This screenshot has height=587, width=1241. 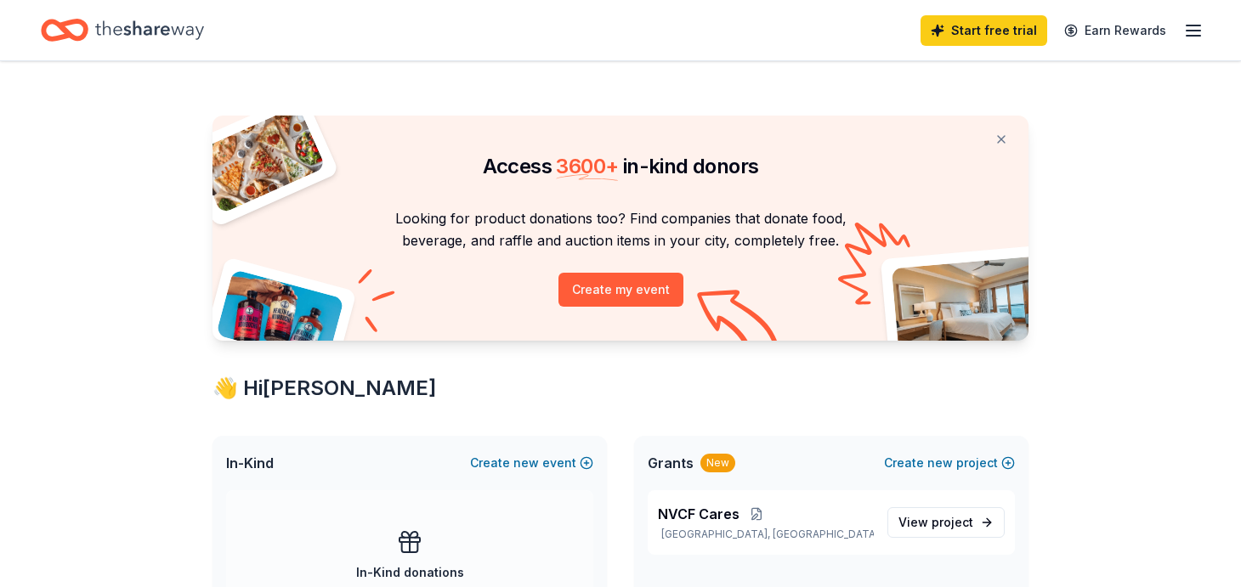 I want to click on a: Home, so click(x=122, y=30).